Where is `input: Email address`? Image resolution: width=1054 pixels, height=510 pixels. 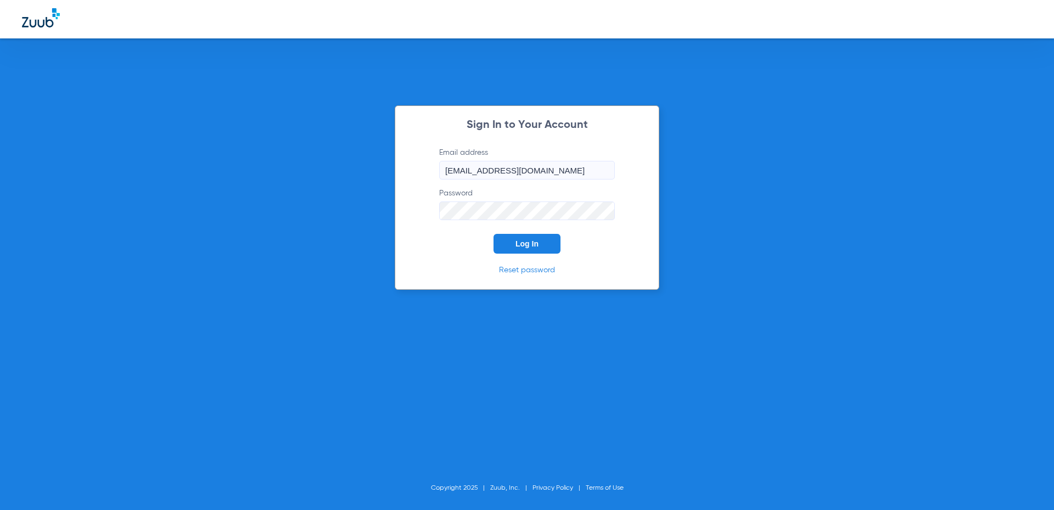
input: Email address is located at coordinates (527, 170).